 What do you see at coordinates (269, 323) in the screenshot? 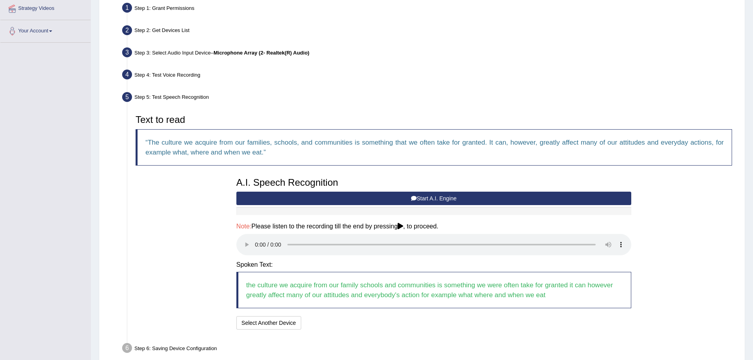
I see `button: Select Another Device` at bounding box center [269, 323].